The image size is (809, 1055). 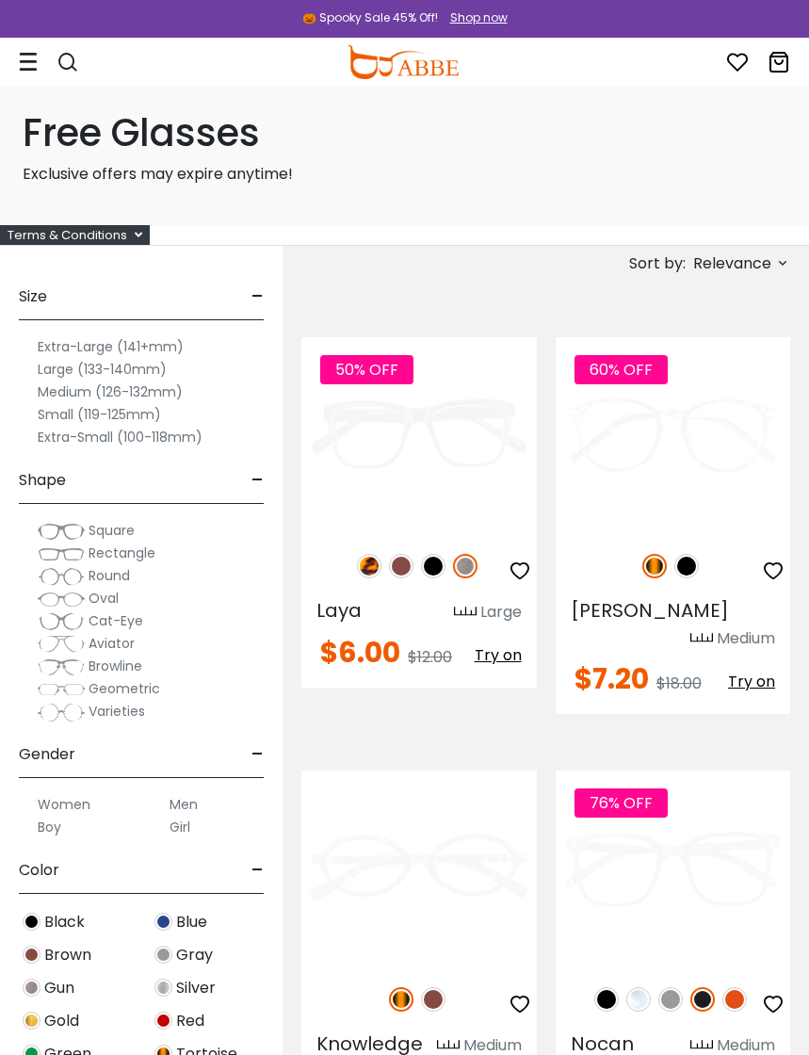 I want to click on span: Gun, so click(x=59, y=988).